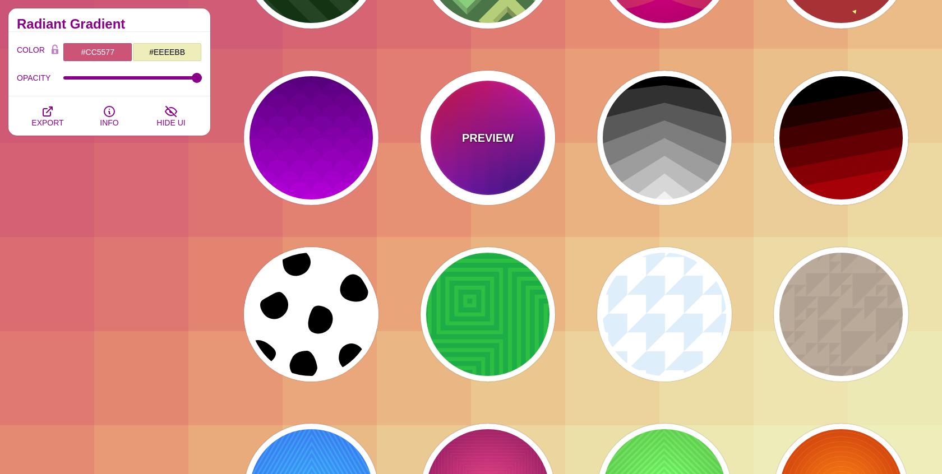 This screenshot has height=474, width=942. What do you see at coordinates (109, 123) in the screenshot?
I see `span: INFO` at bounding box center [109, 123].